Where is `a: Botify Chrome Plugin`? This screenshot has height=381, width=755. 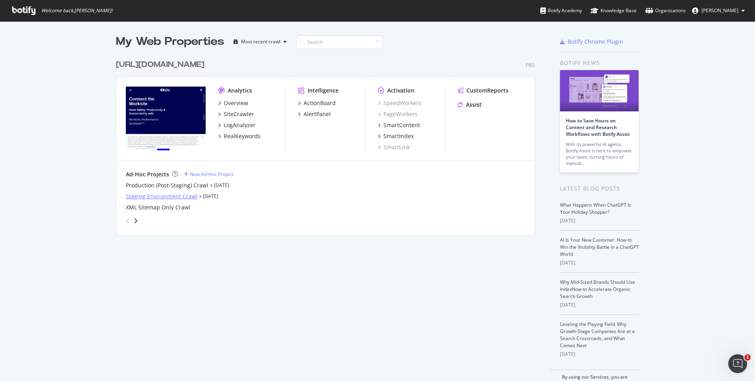
a: Botify Chrome Plugin is located at coordinates (591, 42).